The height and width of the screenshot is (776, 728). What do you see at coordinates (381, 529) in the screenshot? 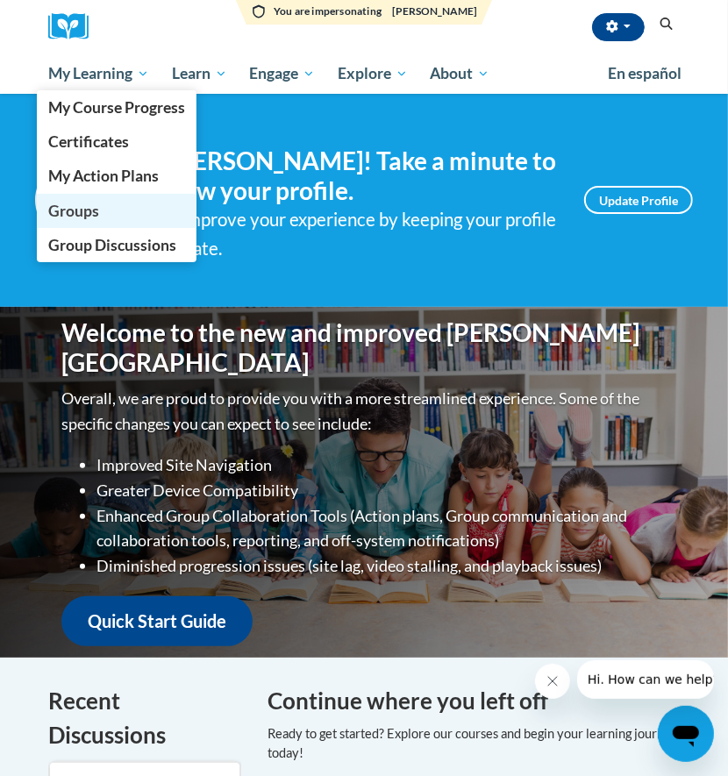
I see `li: Enhanced Group Collaboration Tools (Action plans, Group communication and collaboration tools, re...` at bounding box center [381, 529].